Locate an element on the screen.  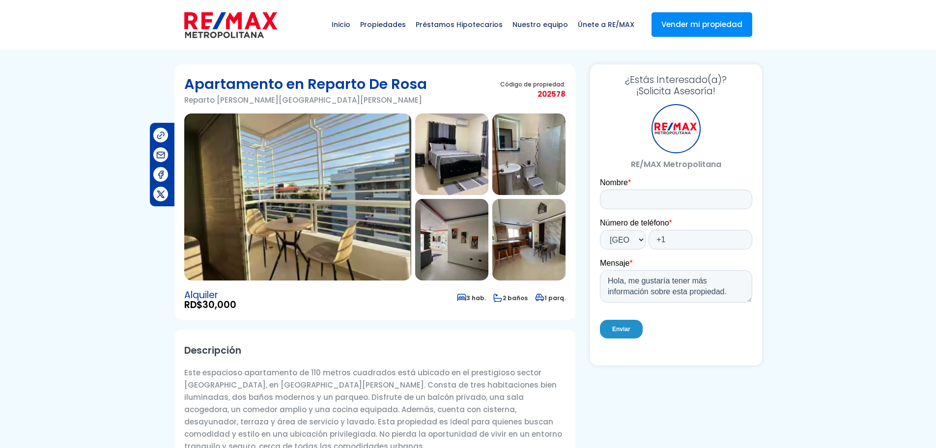
span: 30,000 is located at coordinates (219, 305).